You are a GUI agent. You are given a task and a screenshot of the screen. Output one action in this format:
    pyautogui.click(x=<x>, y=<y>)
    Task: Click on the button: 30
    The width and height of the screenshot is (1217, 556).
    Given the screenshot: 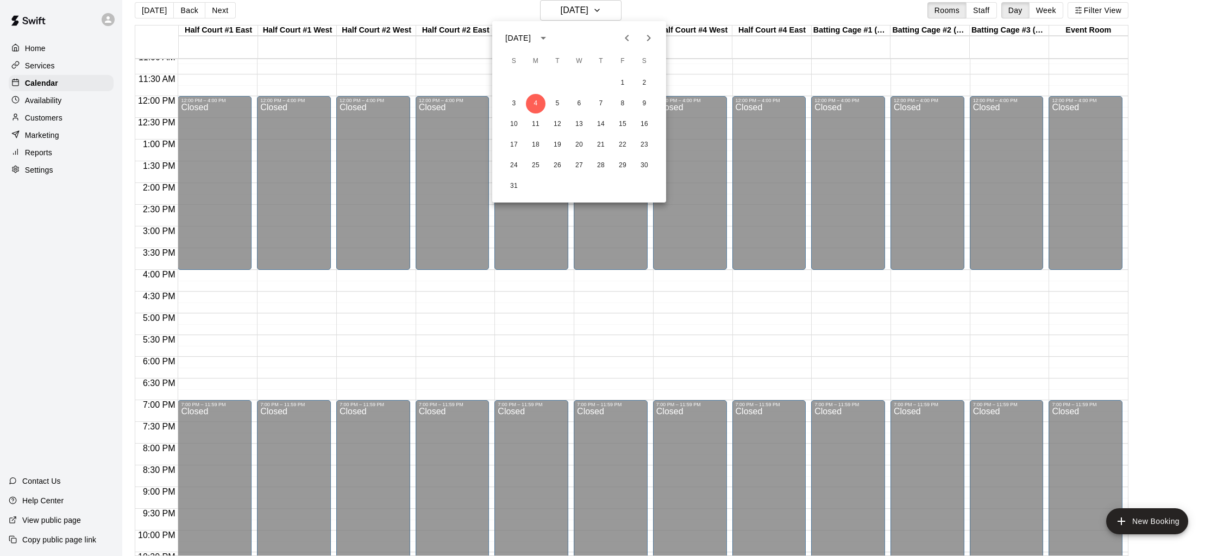 What is the action you would take?
    pyautogui.click(x=644, y=166)
    